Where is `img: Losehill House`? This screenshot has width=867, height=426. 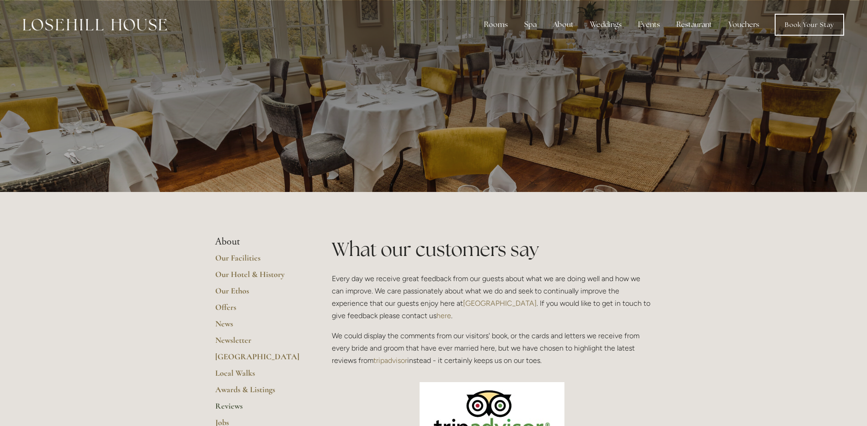 img: Losehill House is located at coordinates (95, 25).